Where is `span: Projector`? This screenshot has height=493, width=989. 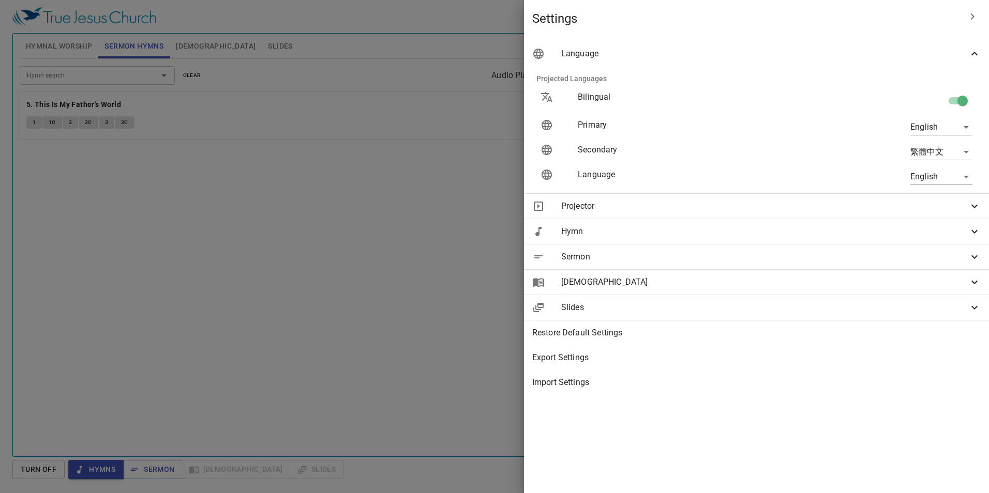 span: Projector is located at coordinates (764, 206).